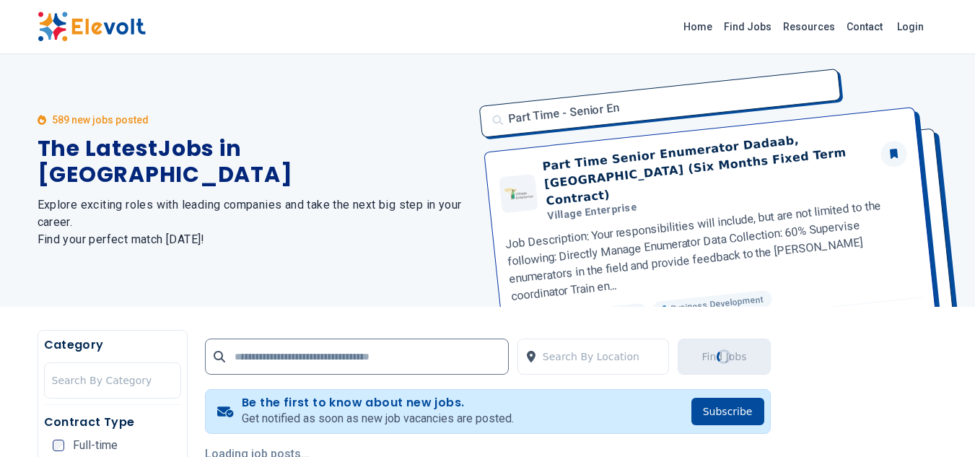 The height and width of the screenshot is (457, 975). What do you see at coordinates (748, 27) in the screenshot?
I see `a: Find Jobs` at bounding box center [748, 27].